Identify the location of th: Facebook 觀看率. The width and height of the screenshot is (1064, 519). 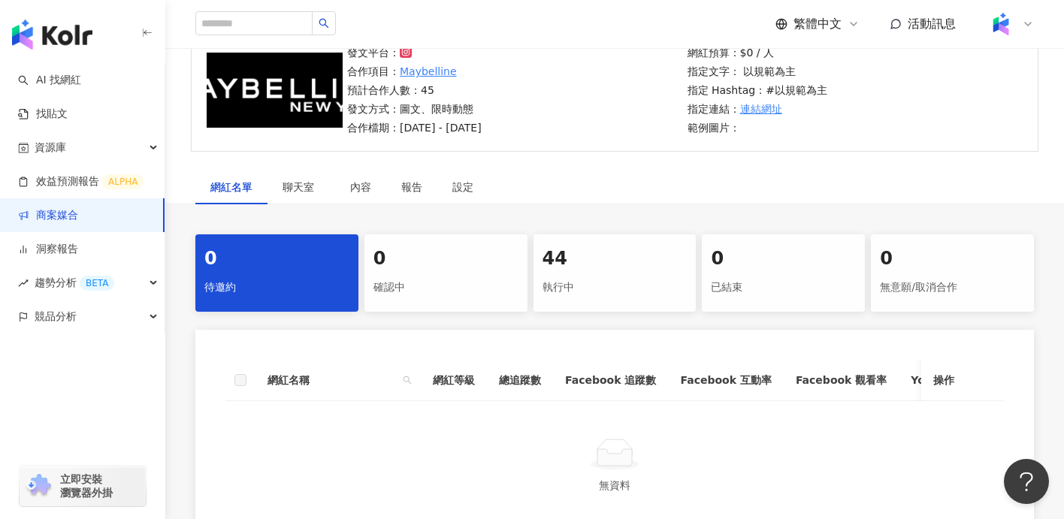
(841, 380).